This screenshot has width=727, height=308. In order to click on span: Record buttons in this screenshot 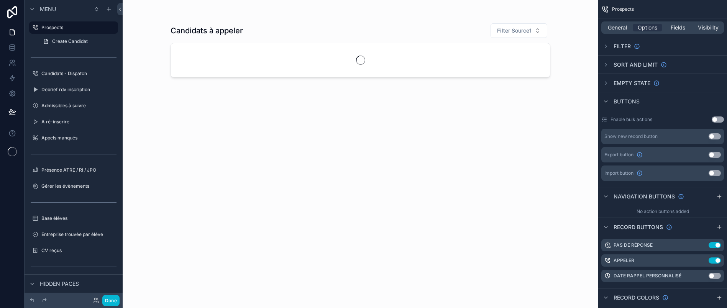, I will do `click(638, 227)`.